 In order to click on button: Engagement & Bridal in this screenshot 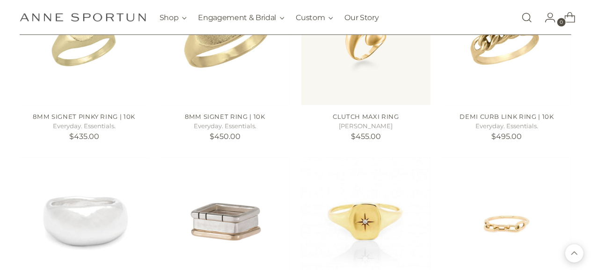, I will do `click(241, 18)`.